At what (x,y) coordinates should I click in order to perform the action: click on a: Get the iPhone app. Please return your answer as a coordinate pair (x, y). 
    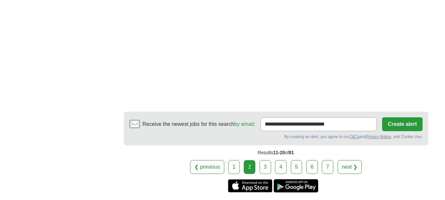
    Looking at the image, I should click on (250, 186).